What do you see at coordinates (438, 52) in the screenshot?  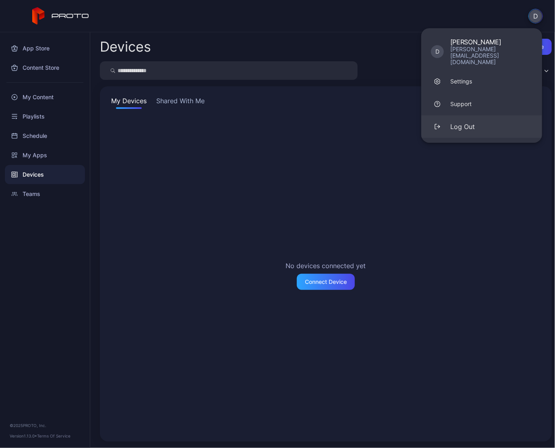 I see `div: D` at bounding box center [438, 52].